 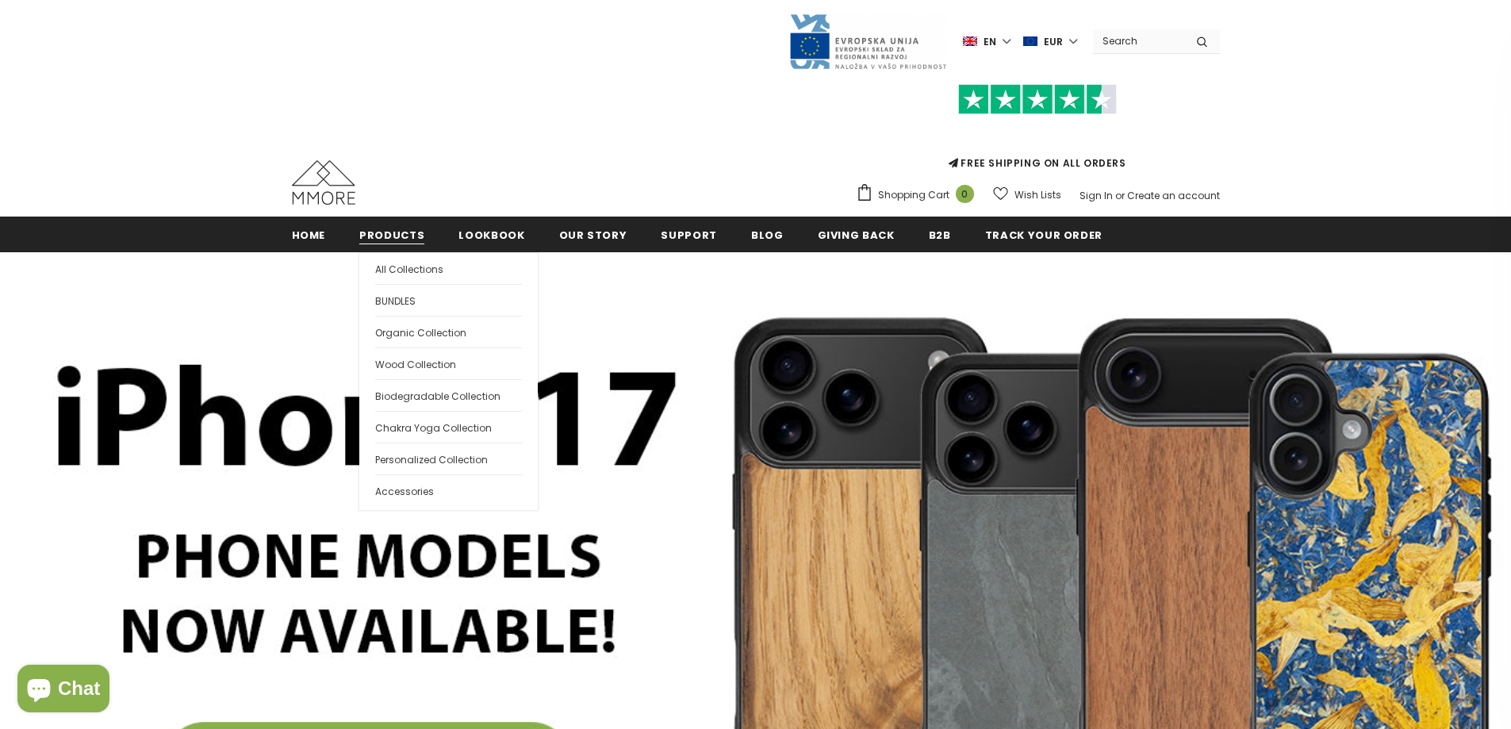 What do you see at coordinates (448, 395) in the screenshot?
I see `a: Biodegradable Collection` at bounding box center [448, 395].